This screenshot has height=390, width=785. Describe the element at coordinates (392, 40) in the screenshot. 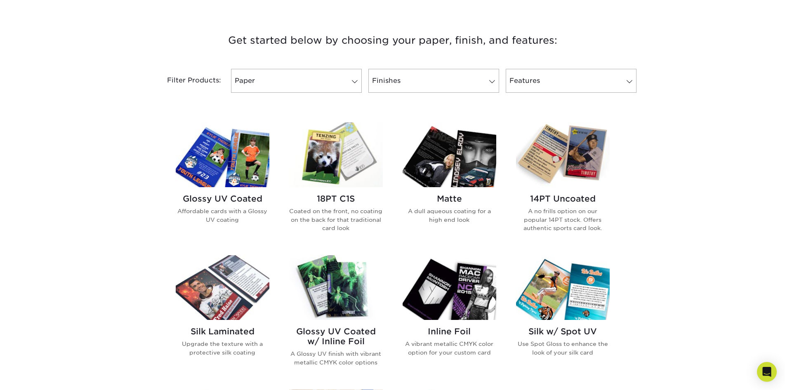

I see `h3: Get started below by choosing your paper, finish, and features:` at that location.